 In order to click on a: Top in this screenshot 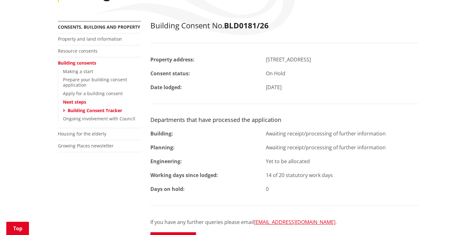, I will do `click(18, 228)`.